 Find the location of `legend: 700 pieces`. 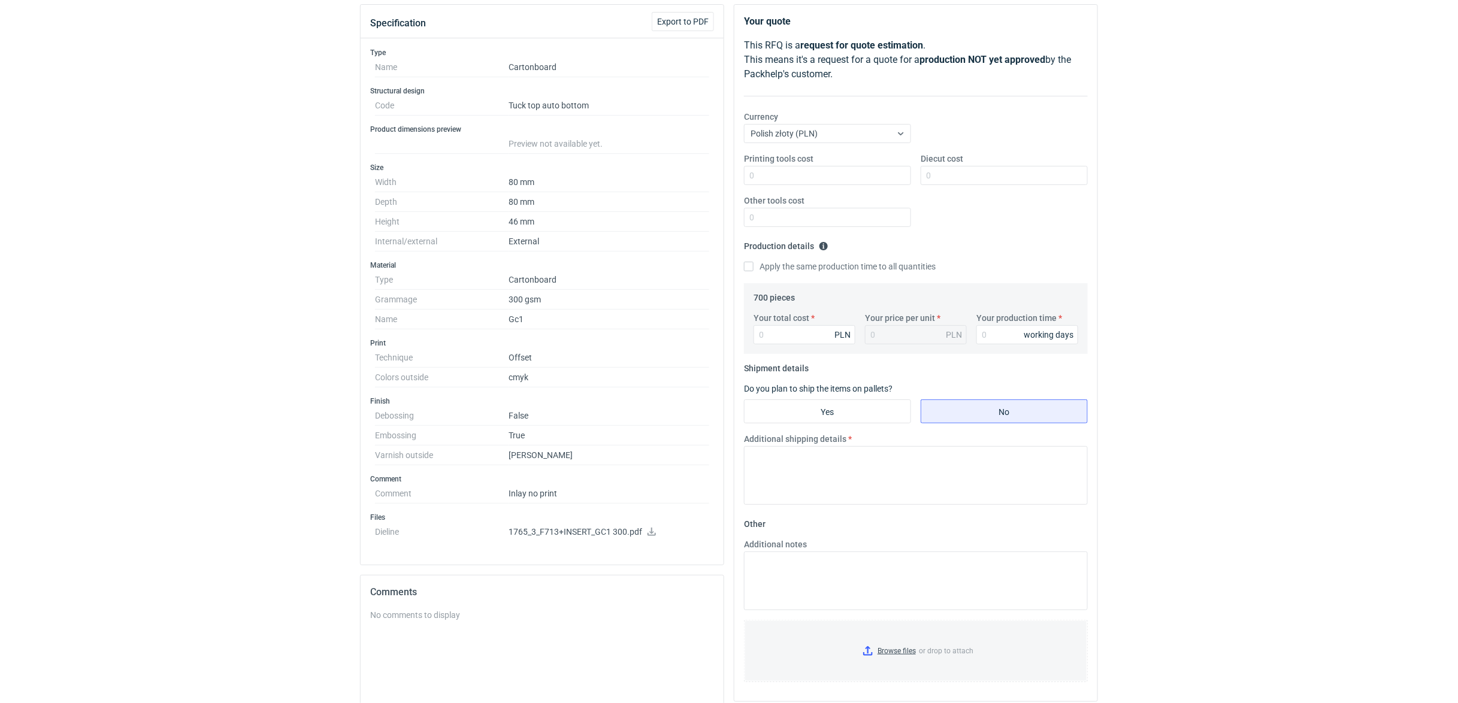

legend: 700 pieces is located at coordinates (774, 295).